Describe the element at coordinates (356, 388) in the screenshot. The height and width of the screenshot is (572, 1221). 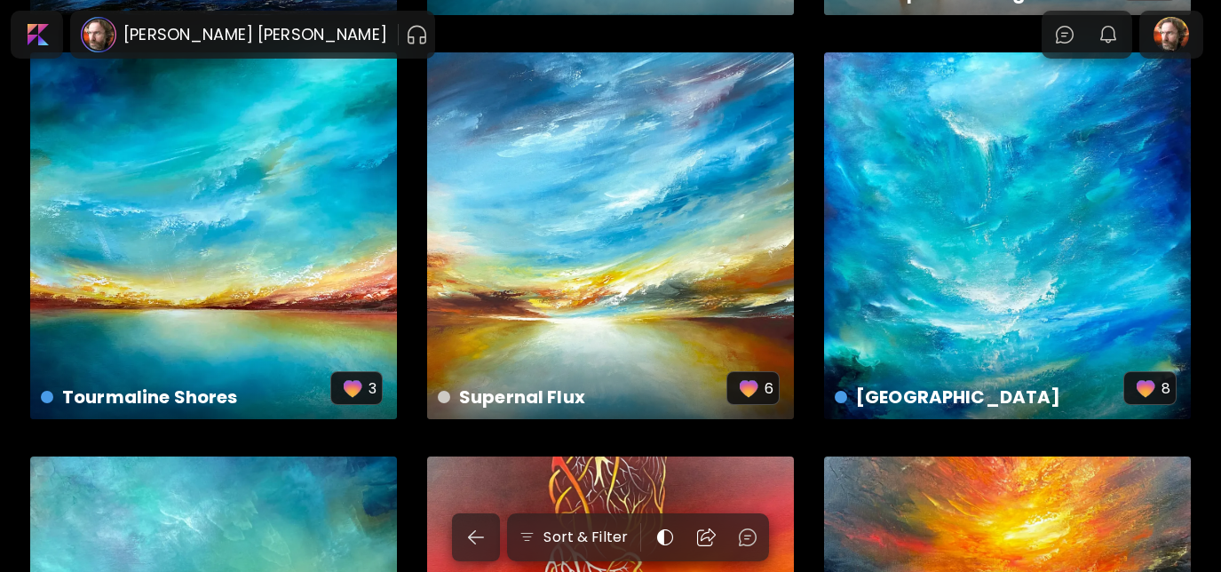
I see `button: favorites3` at that location.